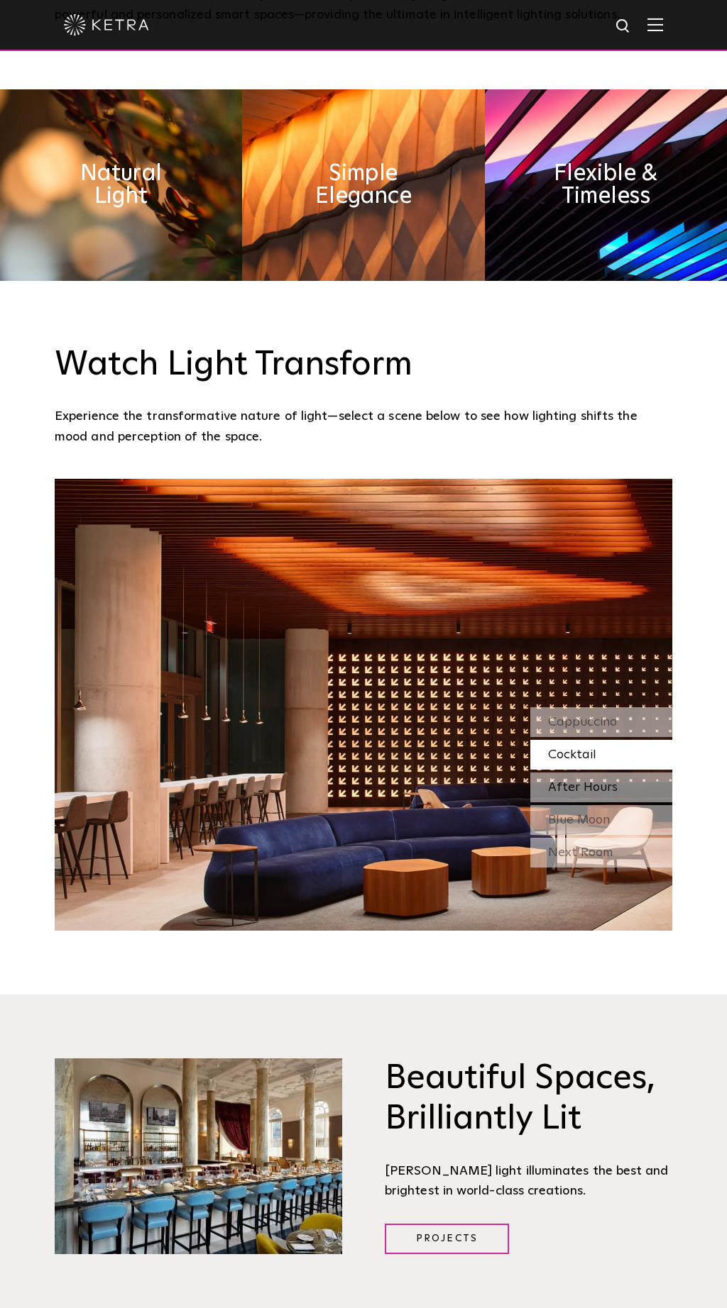  What do you see at coordinates (363, 185) in the screenshot?
I see `h2: Simple Elegance` at bounding box center [363, 185].